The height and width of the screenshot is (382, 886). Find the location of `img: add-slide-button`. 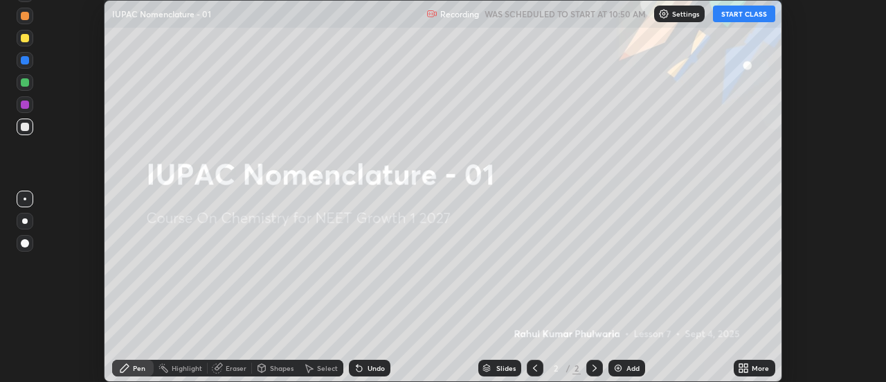

img: add-slide-button is located at coordinates (618, 368).